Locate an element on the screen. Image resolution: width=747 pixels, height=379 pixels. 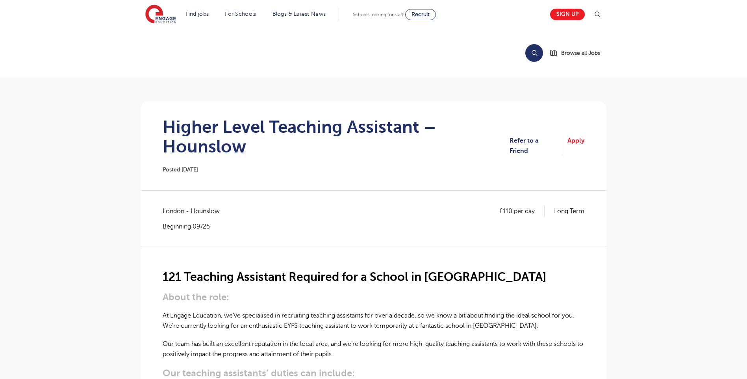
a: Blogs & Latest News is located at coordinates (299, 14).